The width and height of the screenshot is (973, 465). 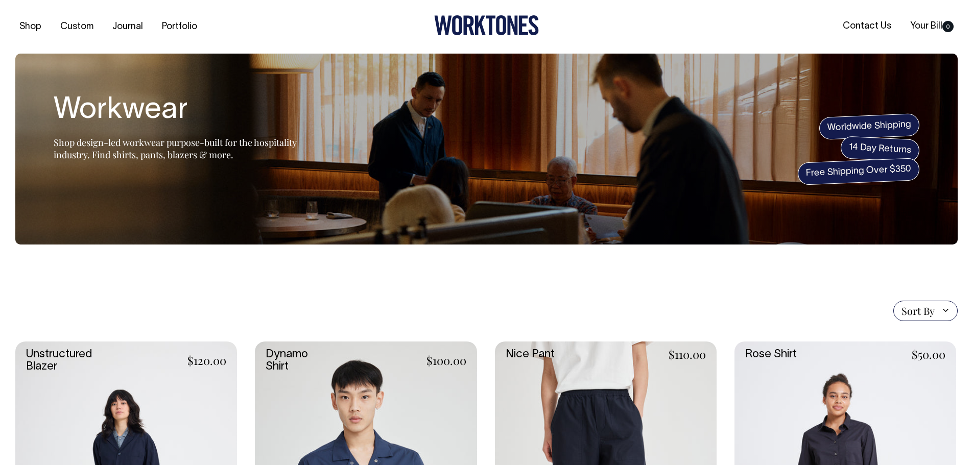 I want to click on a: Journal, so click(x=128, y=27).